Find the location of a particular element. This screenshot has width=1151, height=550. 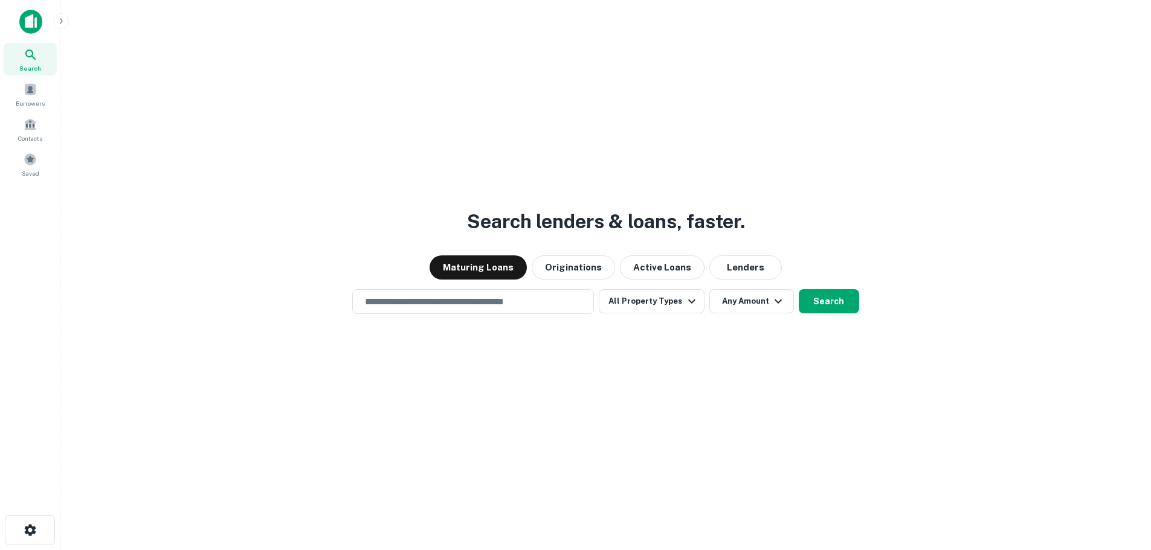

span: Contacts is located at coordinates (30, 138).